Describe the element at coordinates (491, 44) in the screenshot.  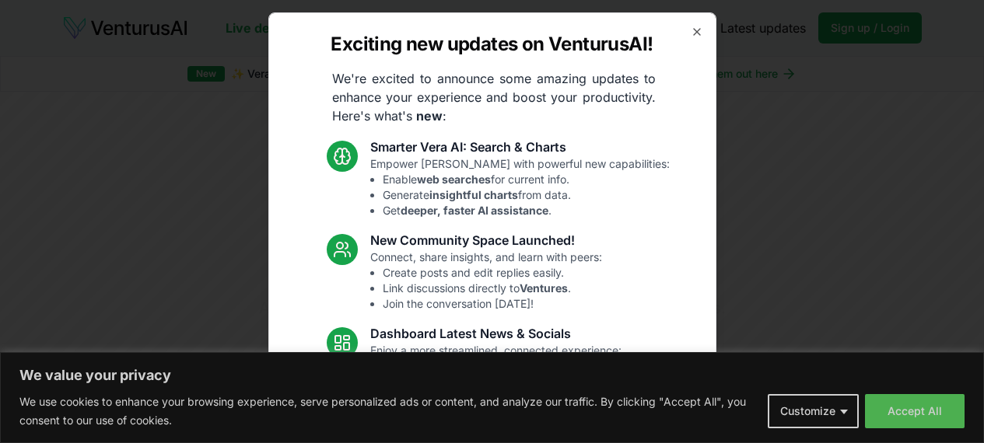
I see `h2: Exciting new updates on VenturusAI!` at that location.